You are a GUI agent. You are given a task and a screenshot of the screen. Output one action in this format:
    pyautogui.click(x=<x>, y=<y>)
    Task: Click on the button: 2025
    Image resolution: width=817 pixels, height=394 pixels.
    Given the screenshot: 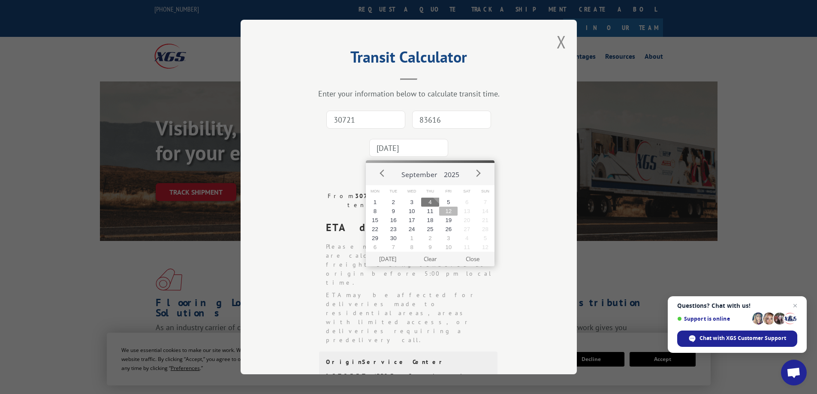 What is the action you would take?
    pyautogui.click(x=452, y=173)
    